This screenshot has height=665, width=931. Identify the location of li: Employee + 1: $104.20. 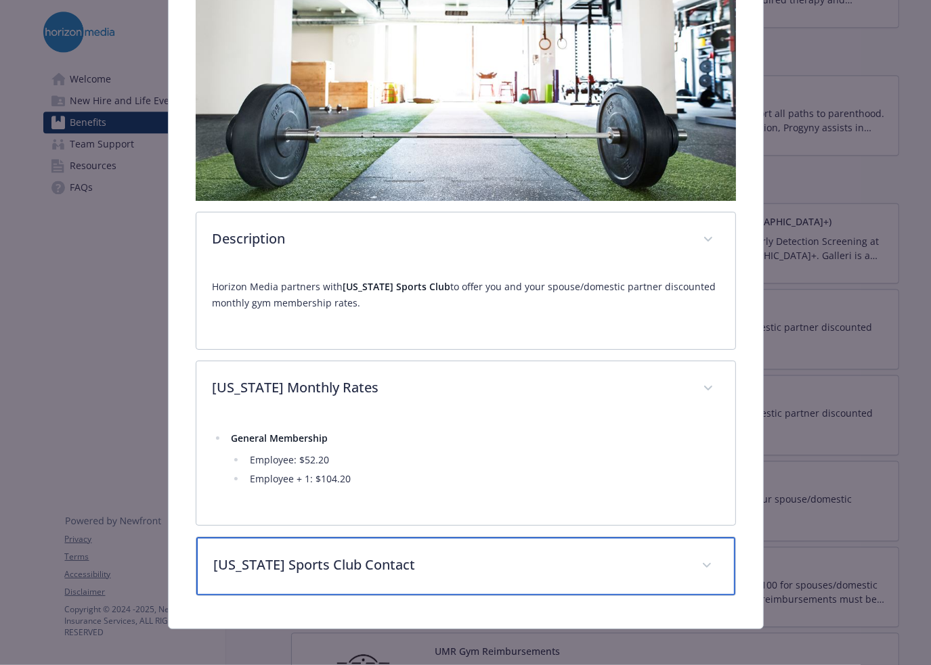
(482, 479).